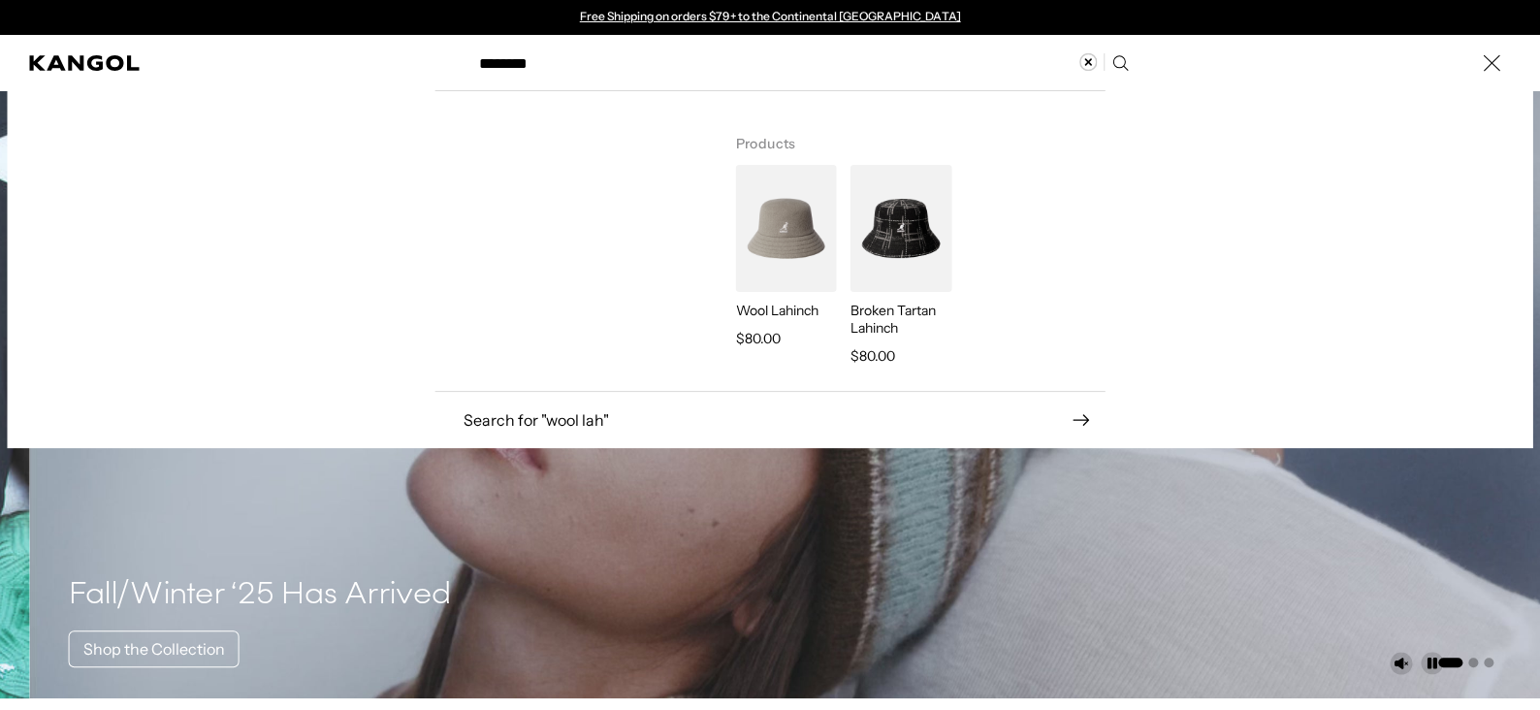 The image size is (1540, 710). I want to click on button: Close, so click(1492, 63).